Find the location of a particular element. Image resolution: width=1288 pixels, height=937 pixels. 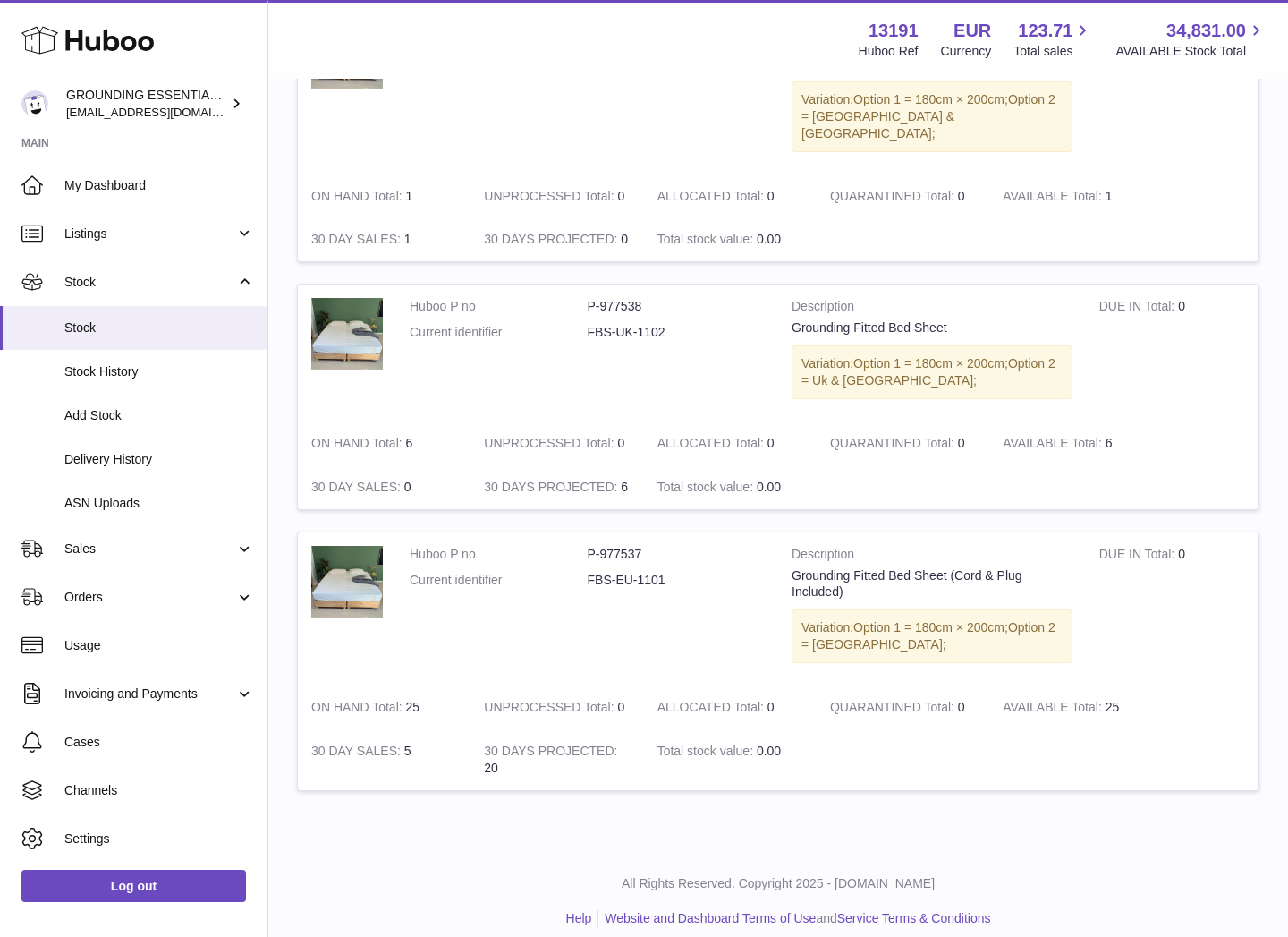

span: Settings is located at coordinates (159, 838).